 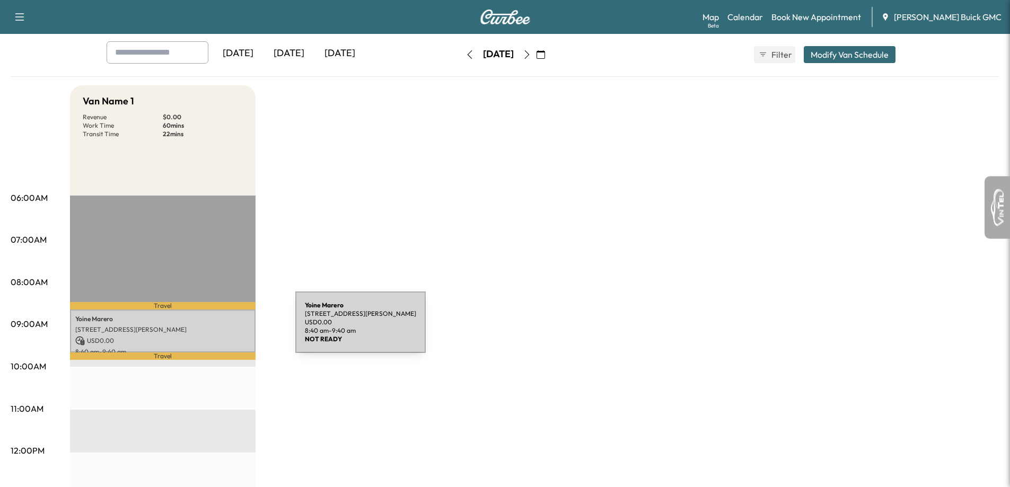 What do you see at coordinates (29, 240) in the screenshot?
I see `p: 07:00AM` at bounding box center [29, 240].